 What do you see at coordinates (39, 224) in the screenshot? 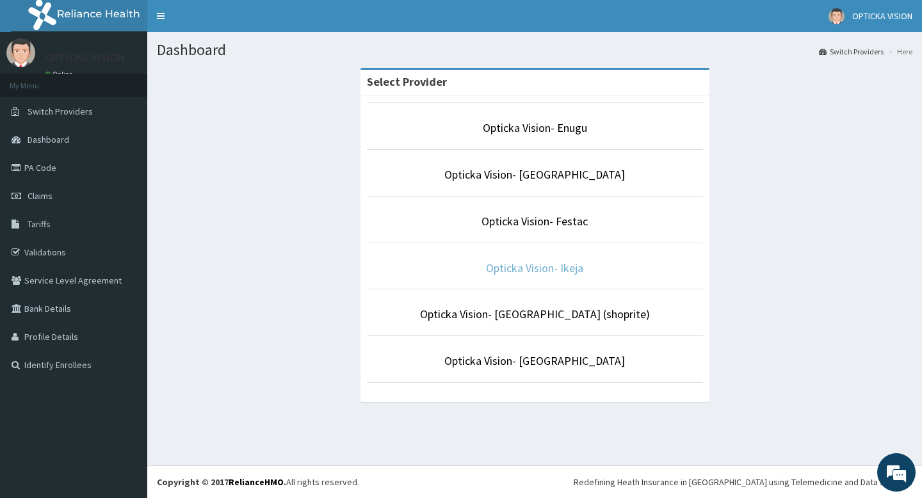
I see `span: Tariffs` at bounding box center [39, 224].